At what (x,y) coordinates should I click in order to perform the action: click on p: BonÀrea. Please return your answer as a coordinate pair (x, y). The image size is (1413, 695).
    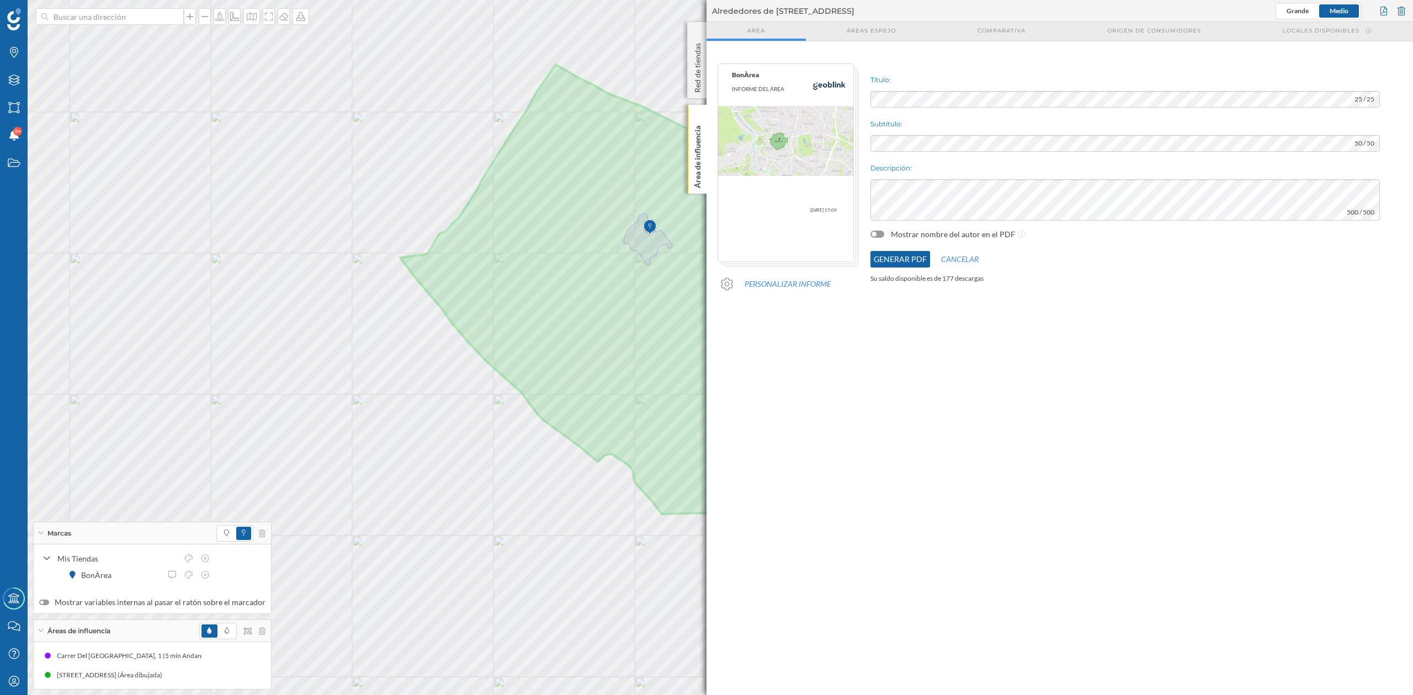
    Looking at the image, I should click on (790, 75).